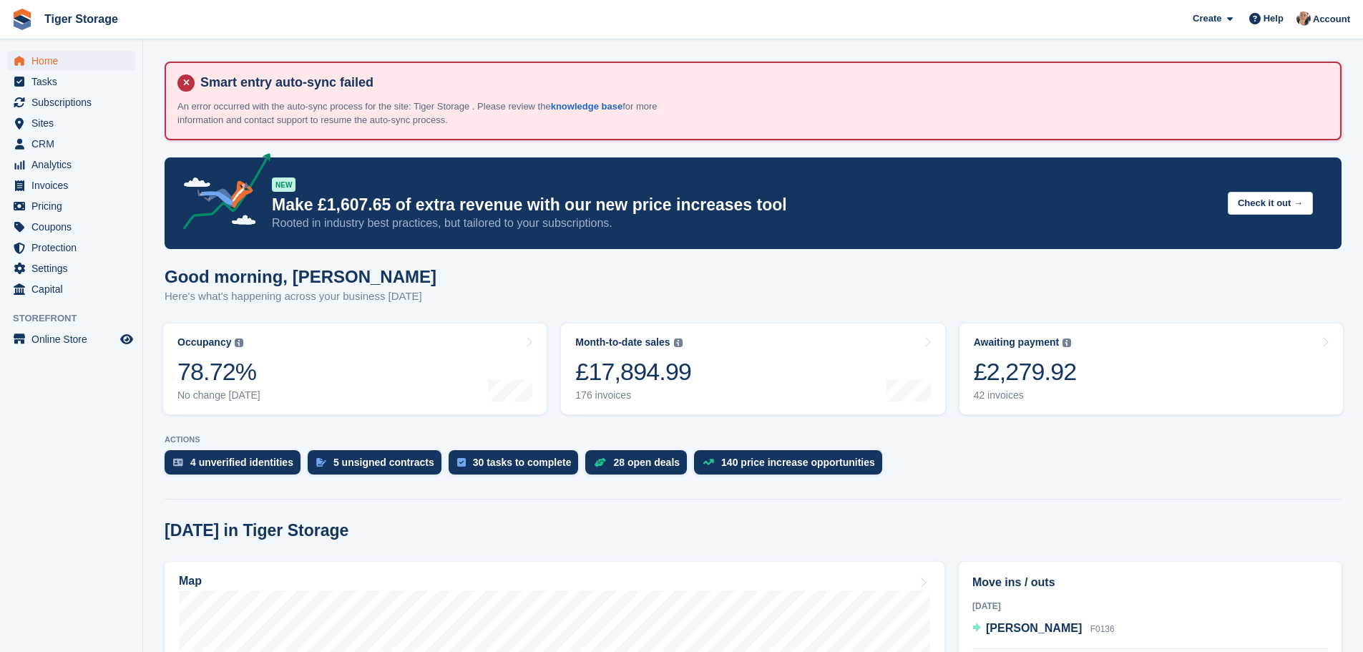  Describe the element at coordinates (378, 466) in the screenshot. I see `a: 5 unsigned contracts` at that location.